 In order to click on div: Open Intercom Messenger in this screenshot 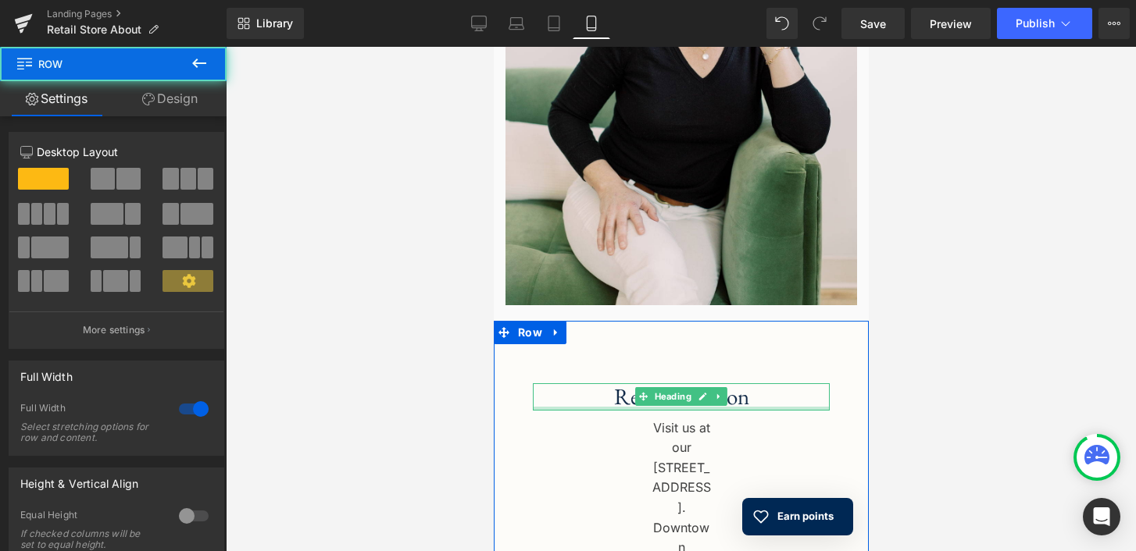, I will do `click(1101, 517)`.